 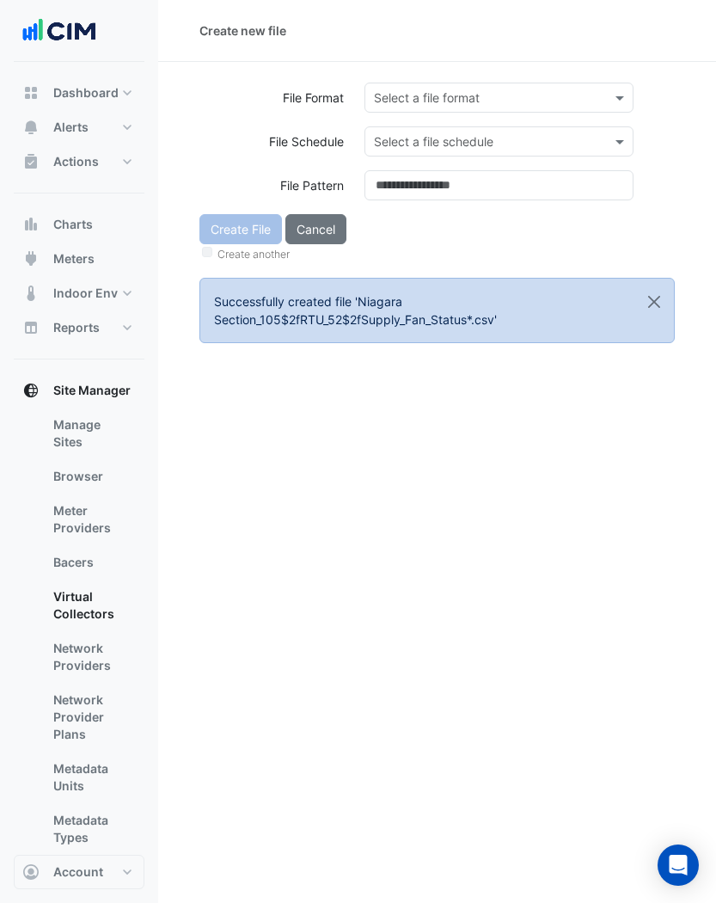 I want to click on app-icon: Indoor Env, so click(x=31, y=293).